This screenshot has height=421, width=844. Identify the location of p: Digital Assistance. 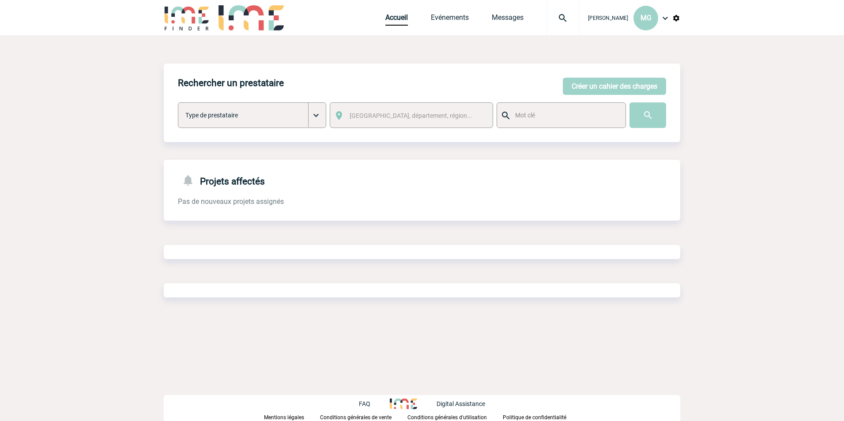
(461, 404).